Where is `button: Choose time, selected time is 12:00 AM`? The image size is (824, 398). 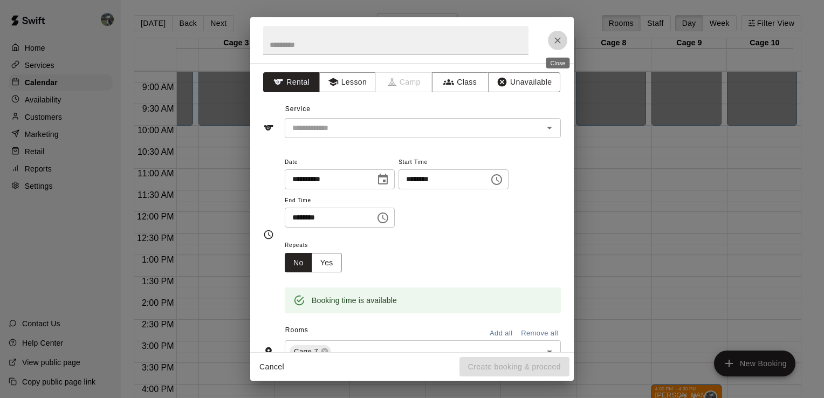 button: Choose time, selected time is 12:00 AM is located at coordinates (497, 180).